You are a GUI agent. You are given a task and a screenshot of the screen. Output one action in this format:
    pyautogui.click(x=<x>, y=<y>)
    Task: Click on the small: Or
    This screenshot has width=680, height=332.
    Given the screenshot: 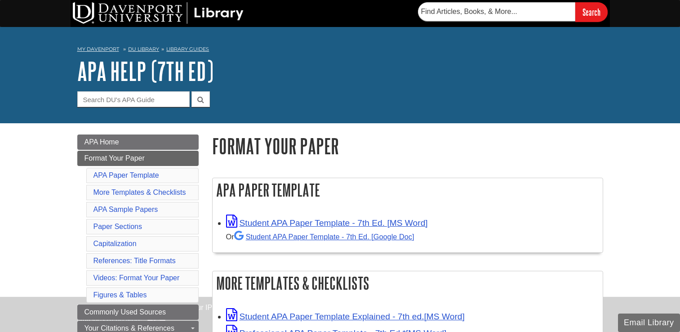 What is the action you would take?
    pyautogui.click(x=320, y=236)
    